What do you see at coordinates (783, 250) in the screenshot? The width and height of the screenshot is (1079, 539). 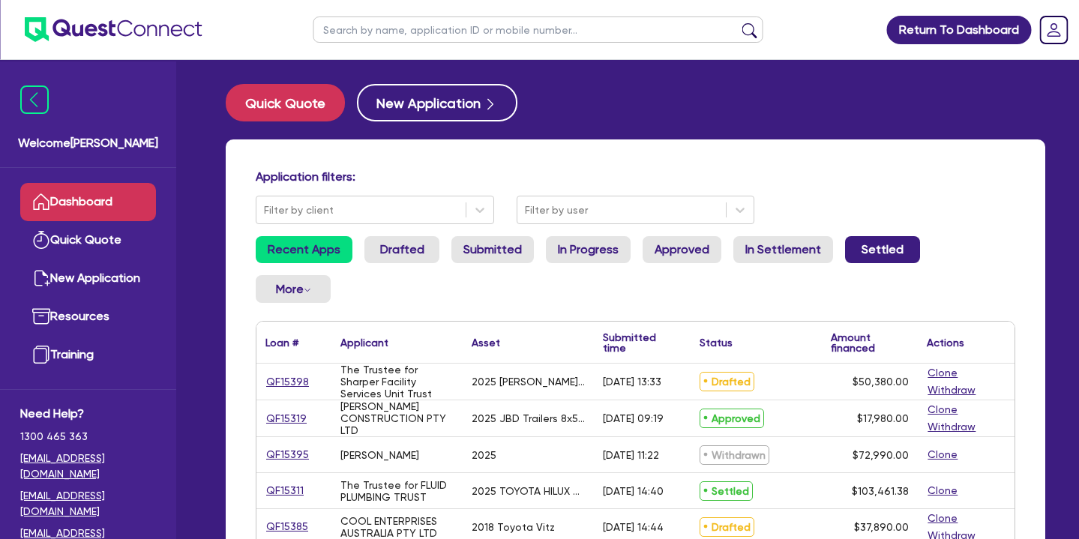 I see `a: In Settlement` at bounding box center [783, 250].